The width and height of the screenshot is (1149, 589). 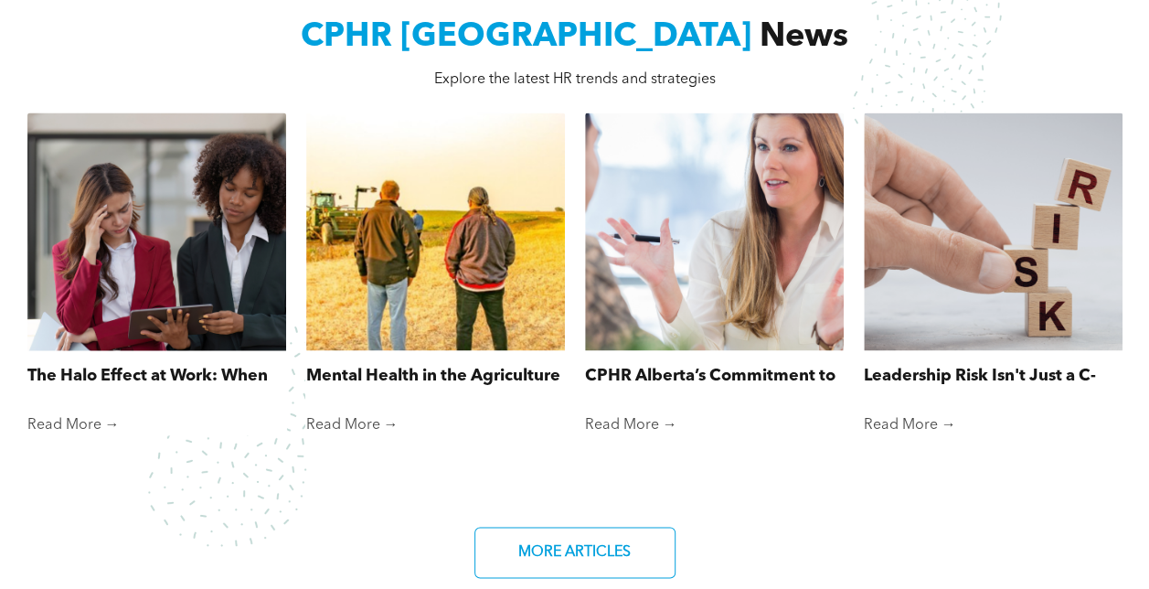 What do you see at coordinates (804, 37) in the screenshot?
I see `span: News` at bounding box center [804, 37].